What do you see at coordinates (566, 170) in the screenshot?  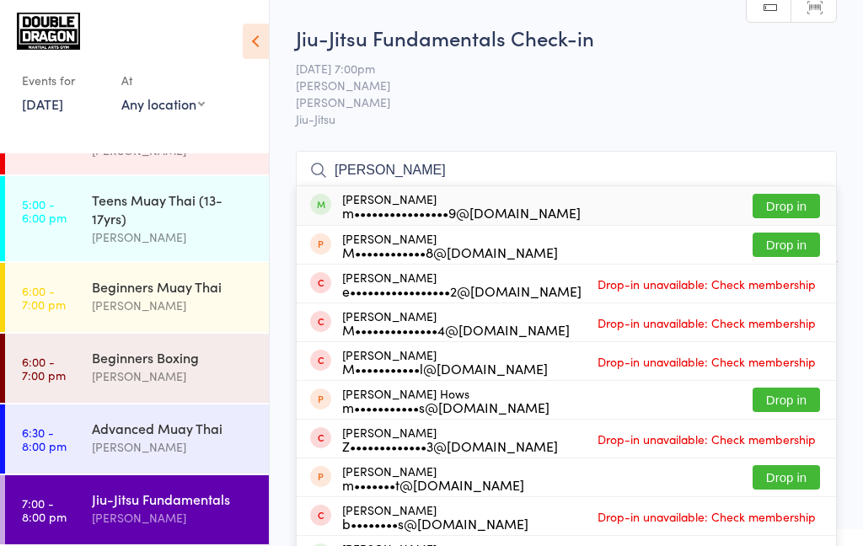 I see `input: Search` at bounding box center [566, 170].